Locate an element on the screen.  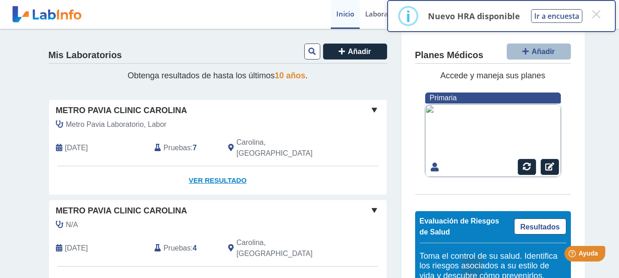
span: 2024-09-24 is located at coordinates (77, 248).